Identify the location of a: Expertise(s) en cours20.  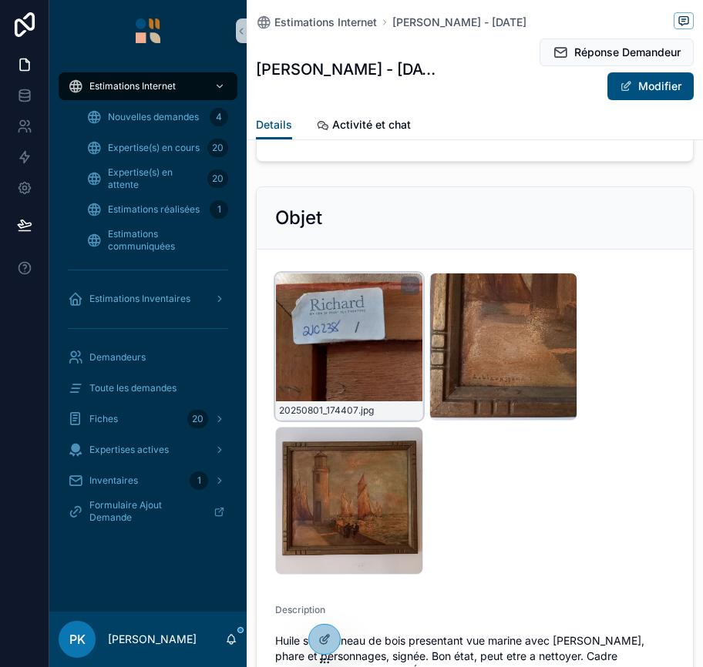
(157, 148).